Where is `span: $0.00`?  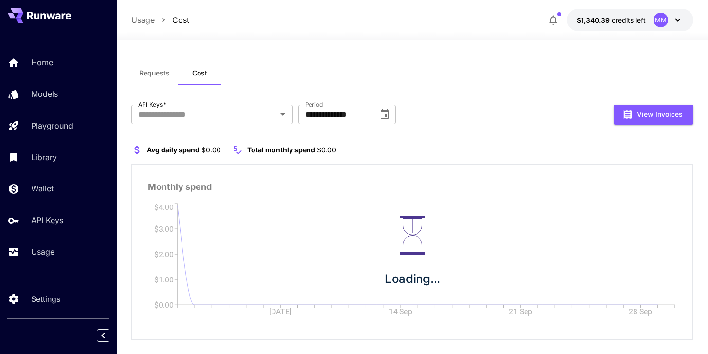
span: $0.00 is located at coordinates (211, 149).